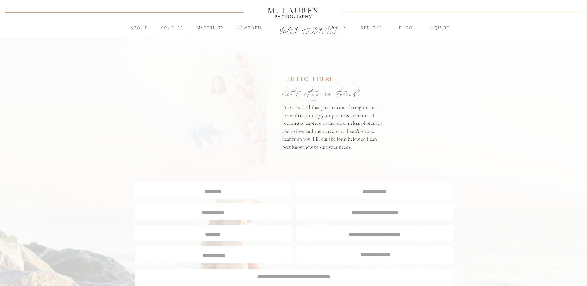  What do you see at coordinates (337, 28) in the screenshot?
I see `nav: Family` at bounding box center [337, 28].